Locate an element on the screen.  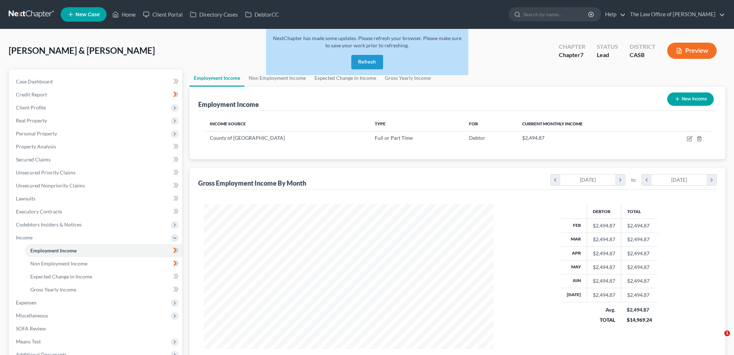
span: 7 is located at coordinates (581, 54).